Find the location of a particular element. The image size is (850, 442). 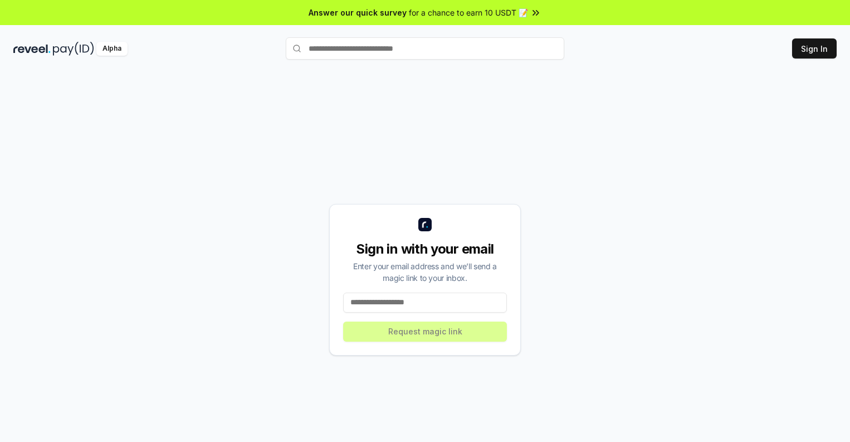

img: pay_id is located at coordinates (74, 48).